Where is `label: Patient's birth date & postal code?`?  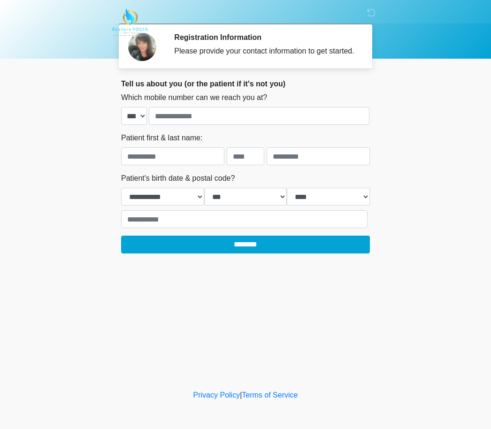 label: Patient's birth date & postal code? is located at coordinates (178, 178).